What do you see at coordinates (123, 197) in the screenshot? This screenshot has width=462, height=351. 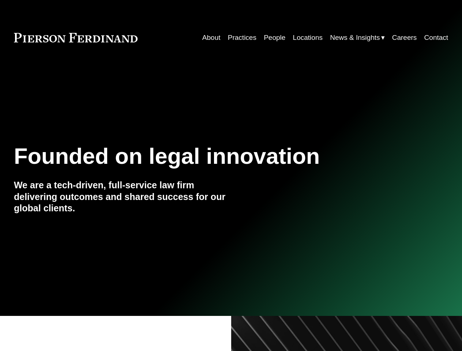 I see `h4: We are a tech-driven, full-service law firm delivering outcomes and shared success for our global...` at bounding box center [123, 197].